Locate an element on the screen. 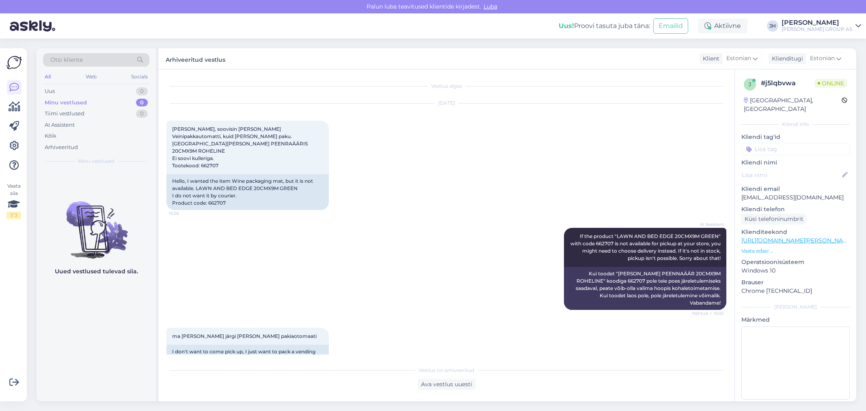 The image size is (866, 411). span: 15:29 is located at coordinates (184, 213).